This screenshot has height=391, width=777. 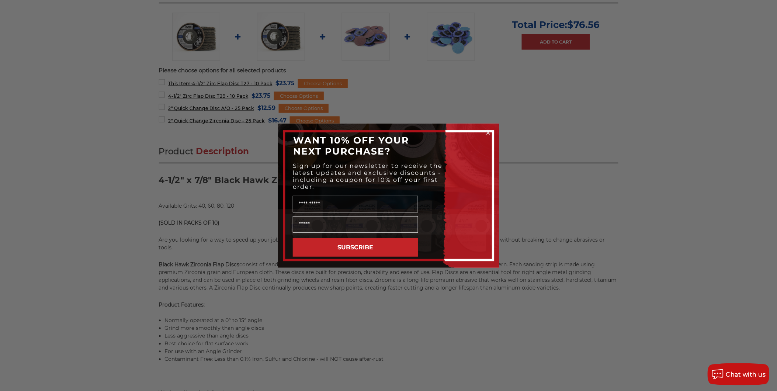 I want to click on input: Email, so click(x=355, y=224).